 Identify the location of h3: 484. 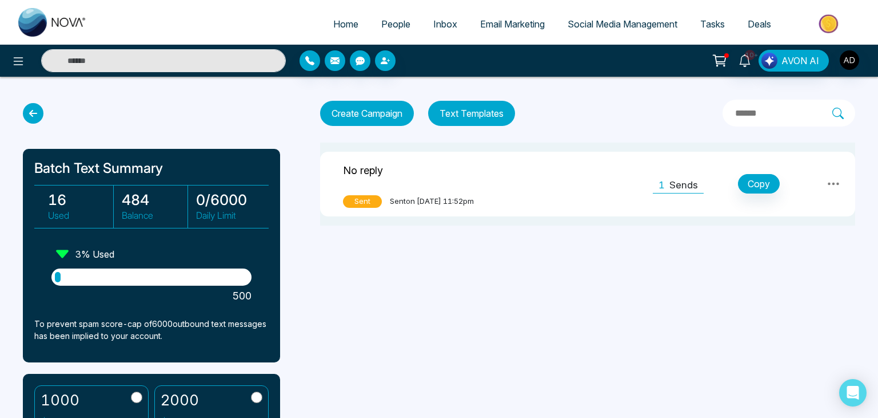
(154, 200).